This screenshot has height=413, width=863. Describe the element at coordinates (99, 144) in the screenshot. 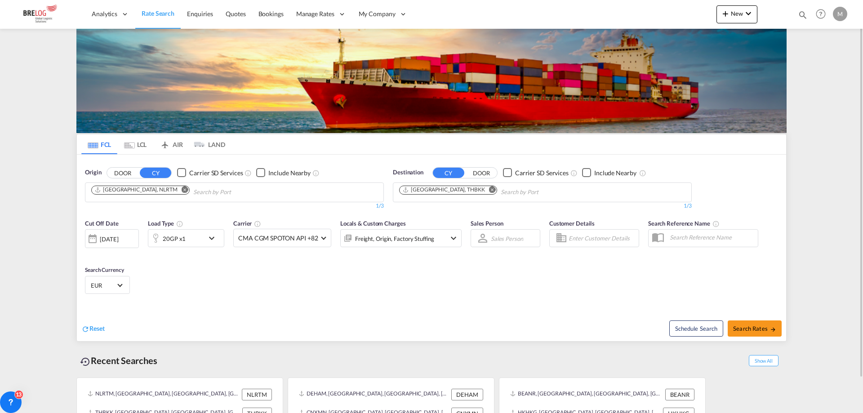

I see `md-tab-item: FCL` at that location.